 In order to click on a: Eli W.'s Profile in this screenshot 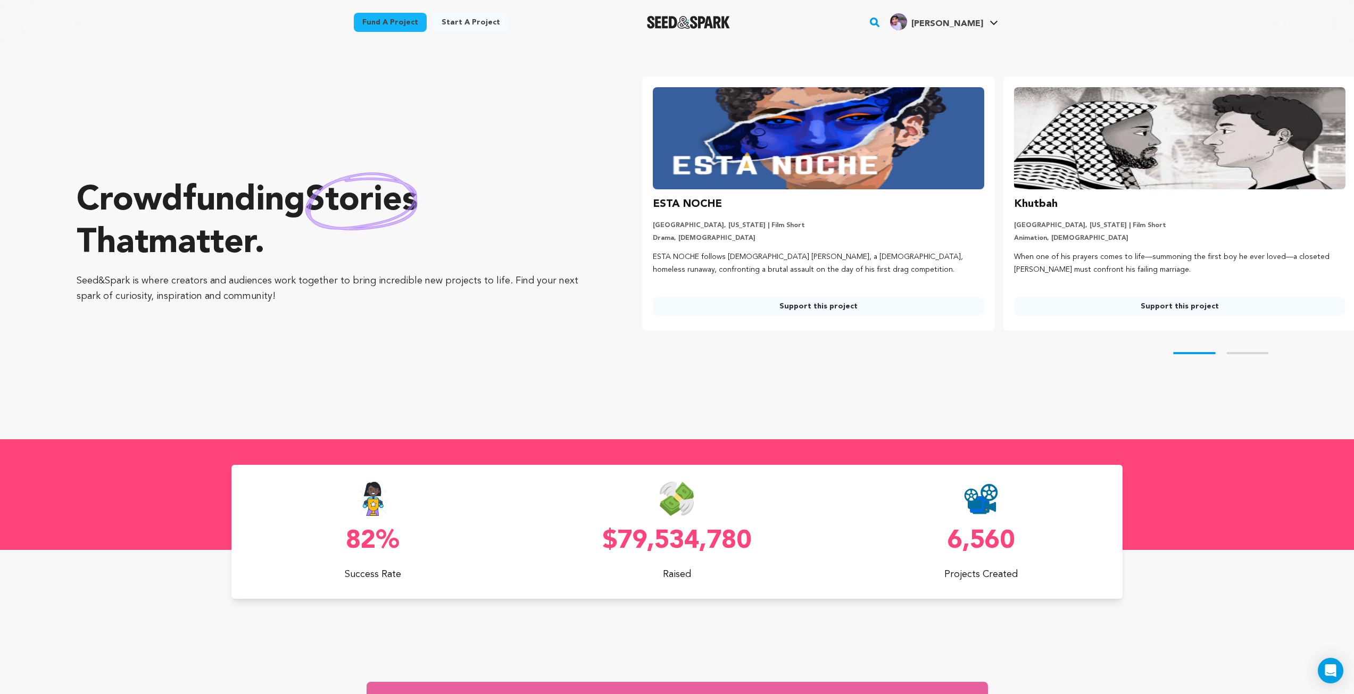, I will do `click(944, 21)`.